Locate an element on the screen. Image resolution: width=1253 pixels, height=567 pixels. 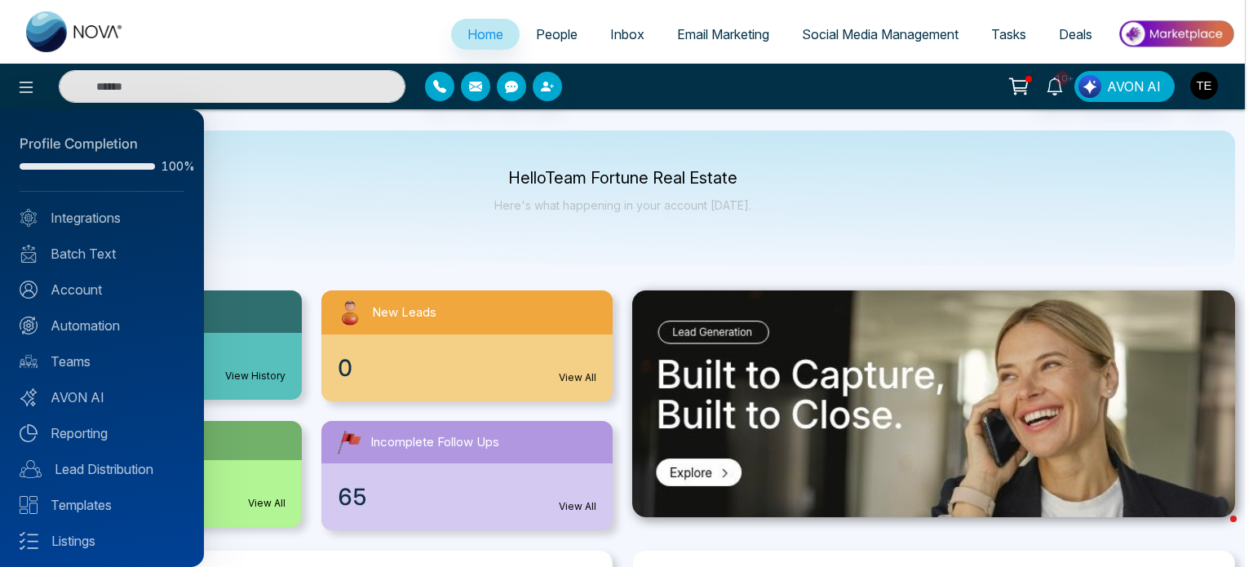
img: Automation.svg is located at coordinates (29, 326).